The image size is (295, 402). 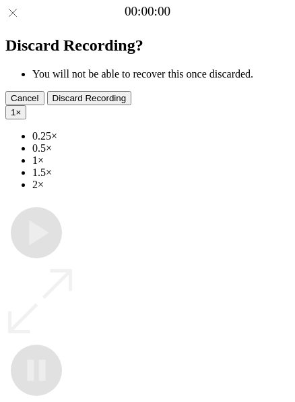 I want to click on button: Discard Recording, so click(x=90, y=98).